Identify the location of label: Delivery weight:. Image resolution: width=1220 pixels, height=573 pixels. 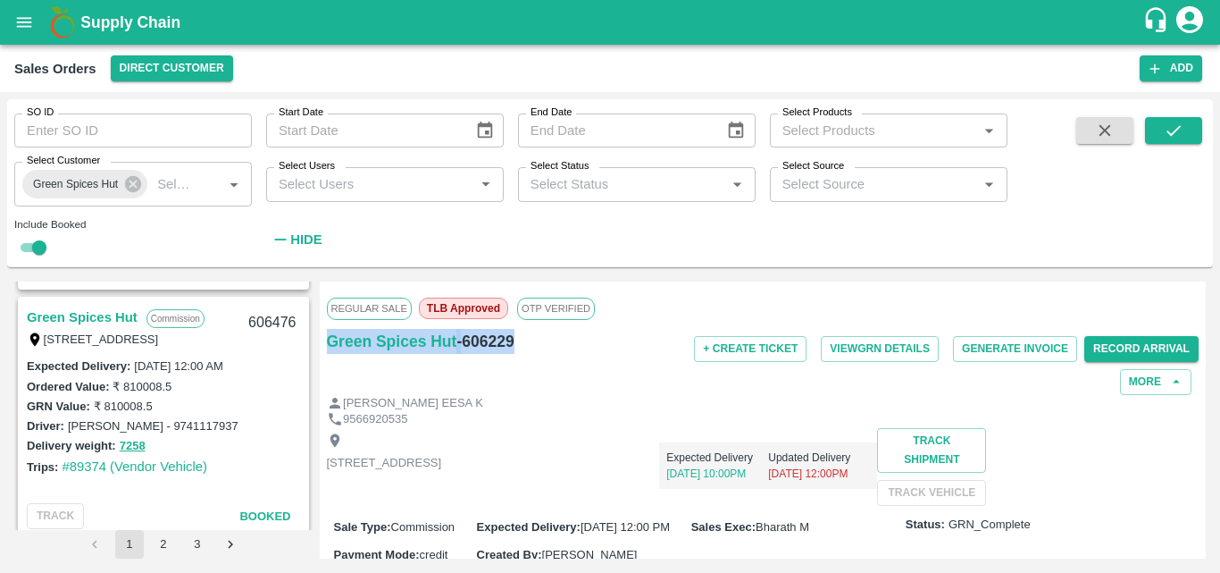
(71, 445).